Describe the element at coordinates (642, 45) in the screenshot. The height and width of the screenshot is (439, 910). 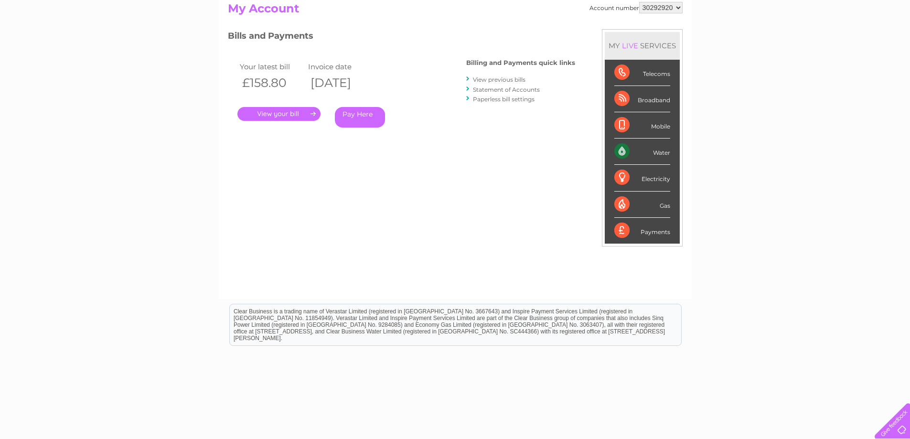
I see `div: MY SERVICES` at that location.